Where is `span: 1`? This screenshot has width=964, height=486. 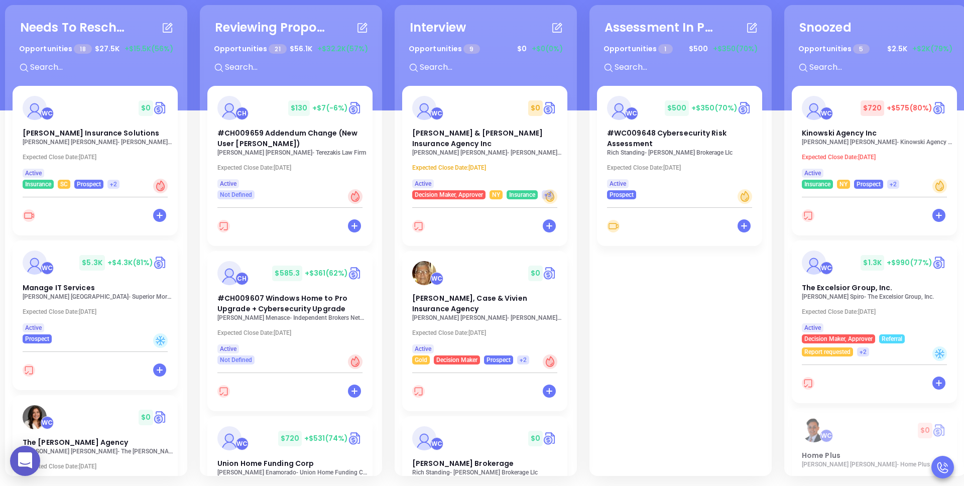 span: 1 is located at coordinates (665, 49).